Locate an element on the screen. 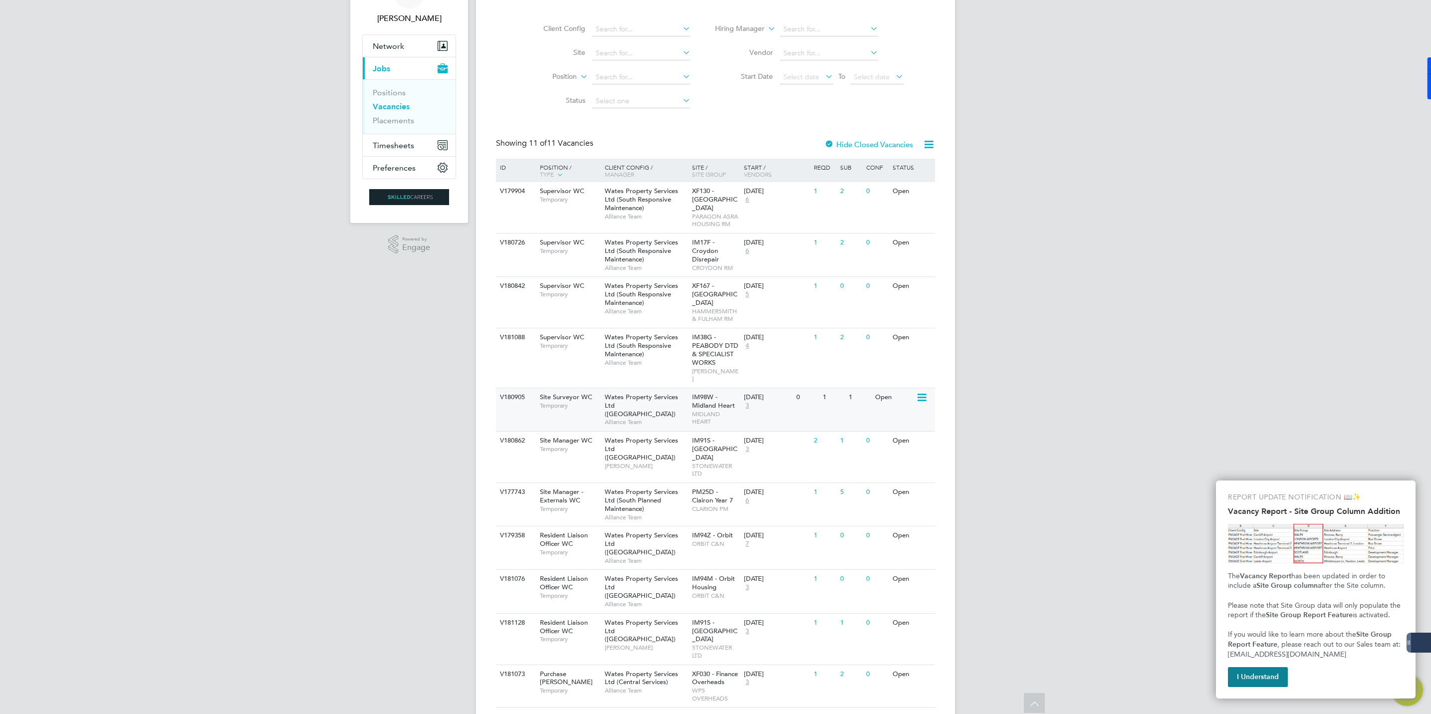  label: Start Date is located at coordinates (744, 76).